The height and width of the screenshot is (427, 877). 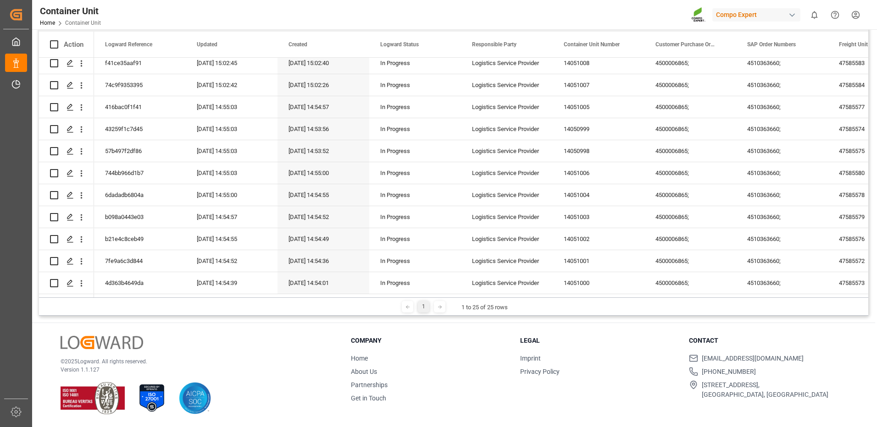 What do you see at coordinates (540, 372) in the screenshot?
I see `a: Privacy Policy` at bounding box center [540, 372].